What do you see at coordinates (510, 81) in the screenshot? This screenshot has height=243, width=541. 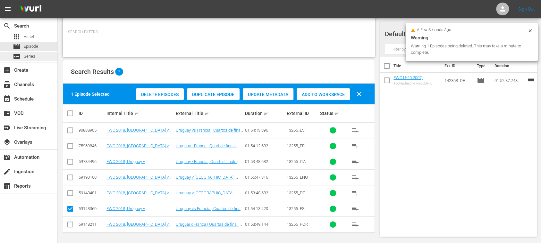 I see `td: 01:52:37.748` at bounding box center [510, 81].